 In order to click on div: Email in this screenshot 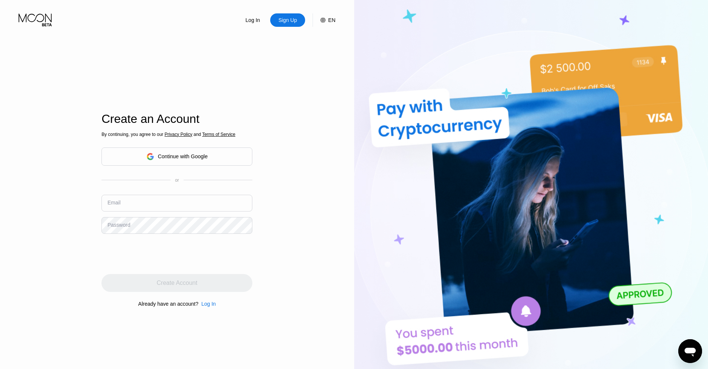, I will do `click(114, 202)`.